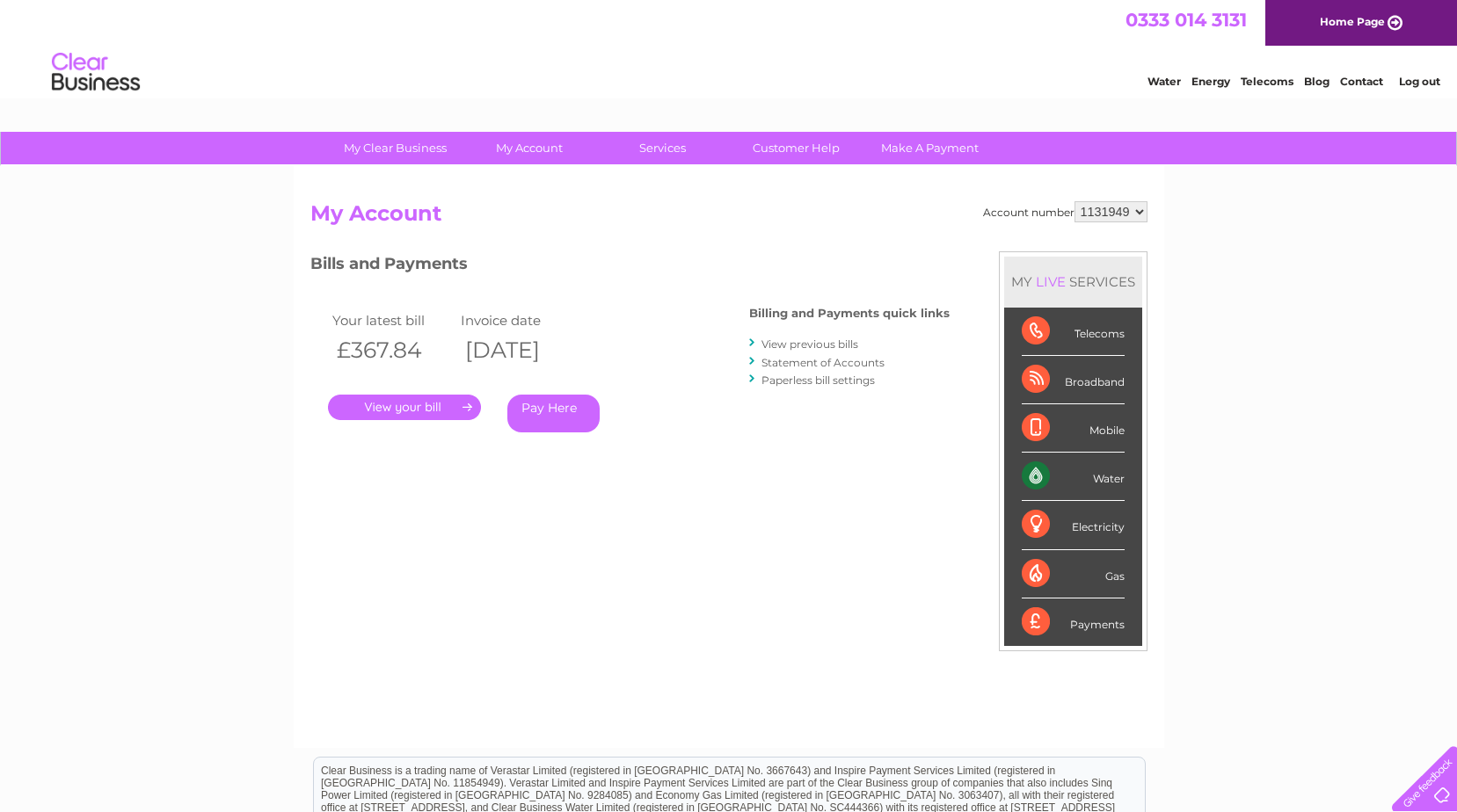 The height and width of the screenshot is (812, 1457). What do you see at coordinates (1073, 282) in the screenshot?
I see `div: MY SERVICES` at bounding box center [1073, 282].